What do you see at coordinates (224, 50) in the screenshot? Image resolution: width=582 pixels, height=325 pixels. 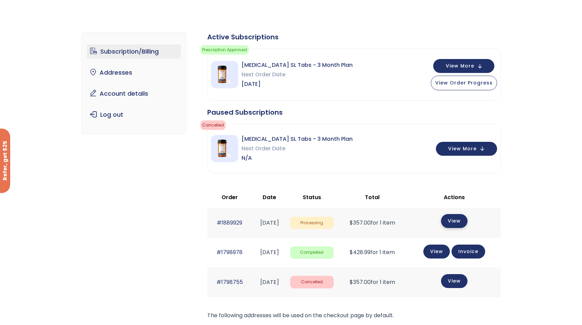 I see `span: Prescription Approved` at bounding box center [224, 50].